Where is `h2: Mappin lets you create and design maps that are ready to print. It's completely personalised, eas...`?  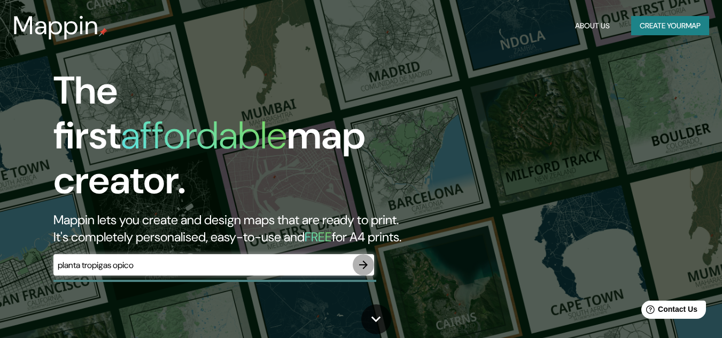
h2: Mappin lets you create and design maps that are ready to print. It's completely personalised, eas... is located at coordinates (234, 229).